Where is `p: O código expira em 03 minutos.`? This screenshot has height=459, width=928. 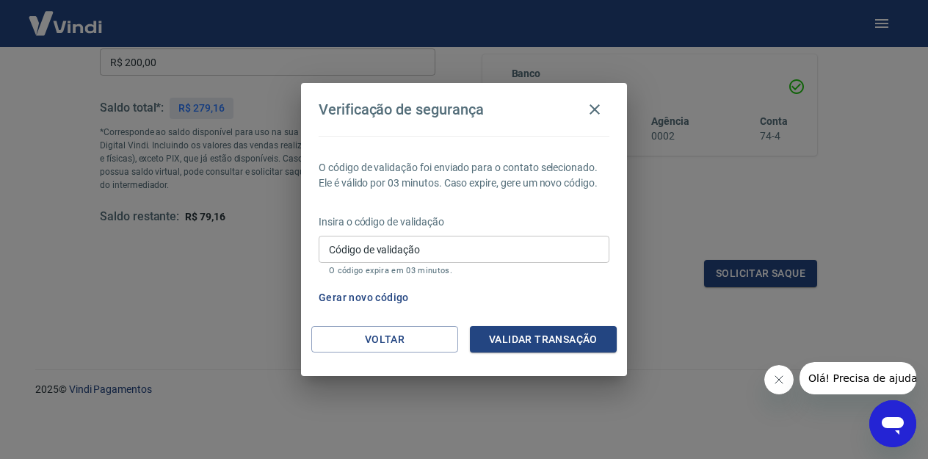 p: O código expira em 03 minutos. is located at coordinates (464, 270).